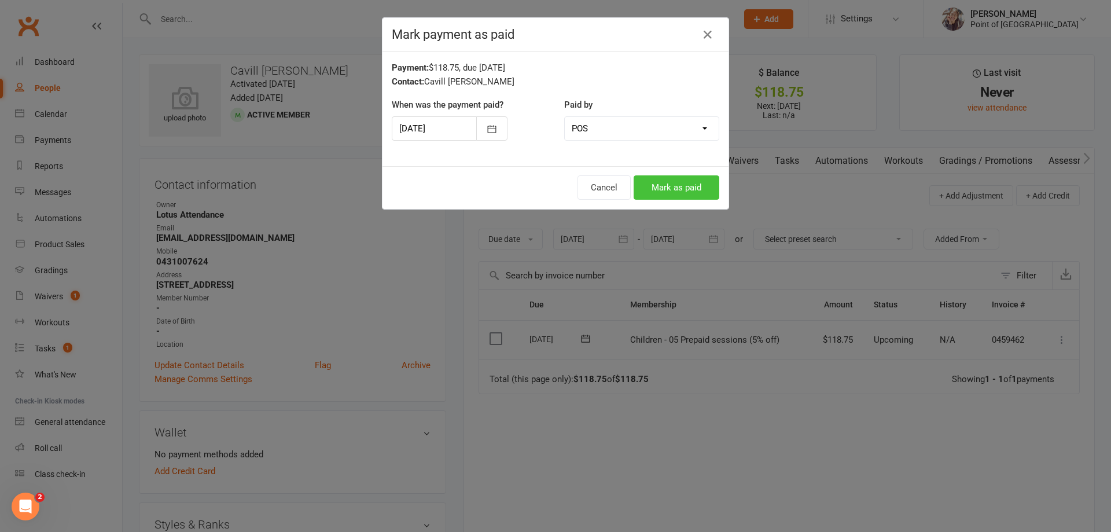 The image size is (1111, 532). Describe the element at coordinates (707, 35) in the screenshot. I see `button: Close` at that location.